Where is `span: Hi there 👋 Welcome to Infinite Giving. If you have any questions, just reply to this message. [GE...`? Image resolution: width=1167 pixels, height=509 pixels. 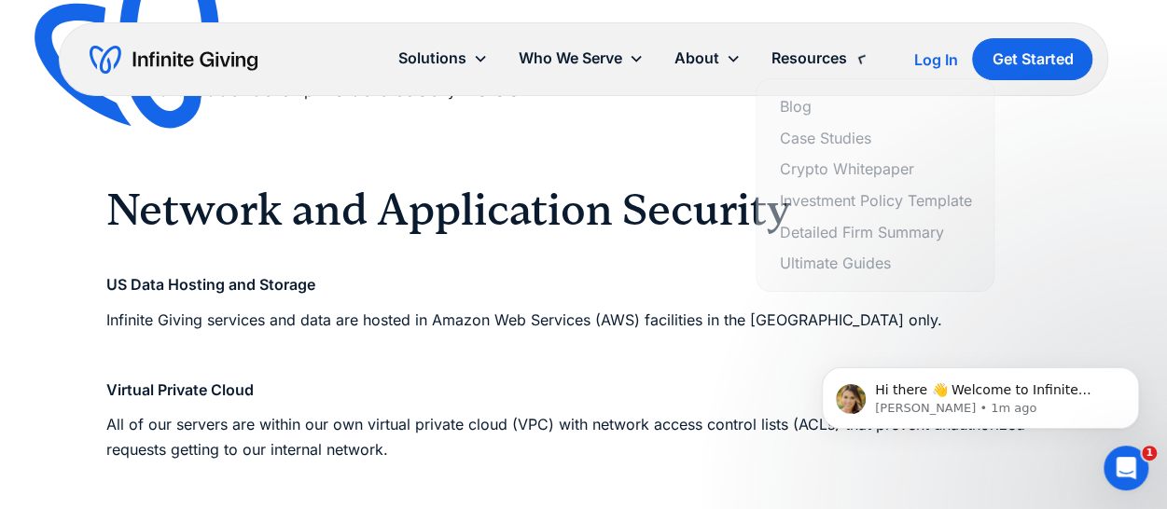
span: Hi there 👋 Welcome to Infinite Giving. If you have any questions, just reply to this message. [GE... is located at coordinates (192, 90).